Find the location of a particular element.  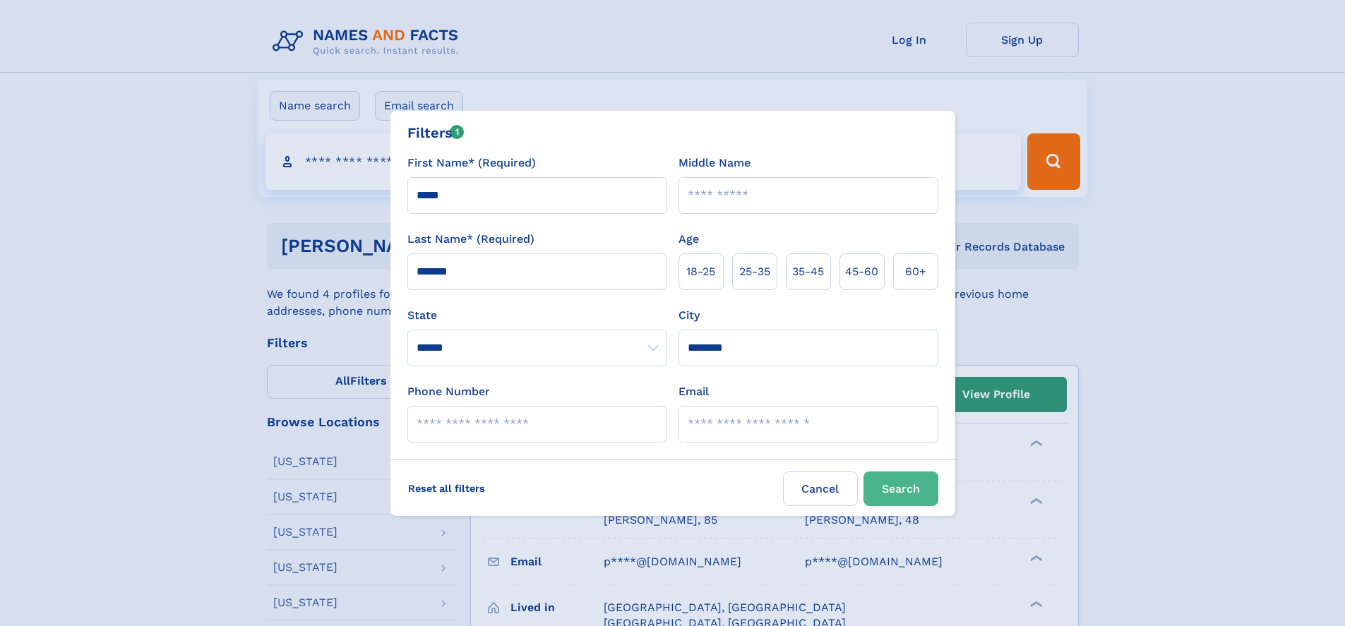

span: 35‑45 is located at coordinates (808, 272).